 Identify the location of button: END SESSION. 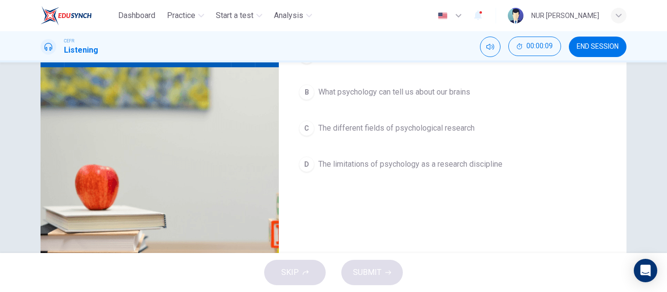
(597, 47).